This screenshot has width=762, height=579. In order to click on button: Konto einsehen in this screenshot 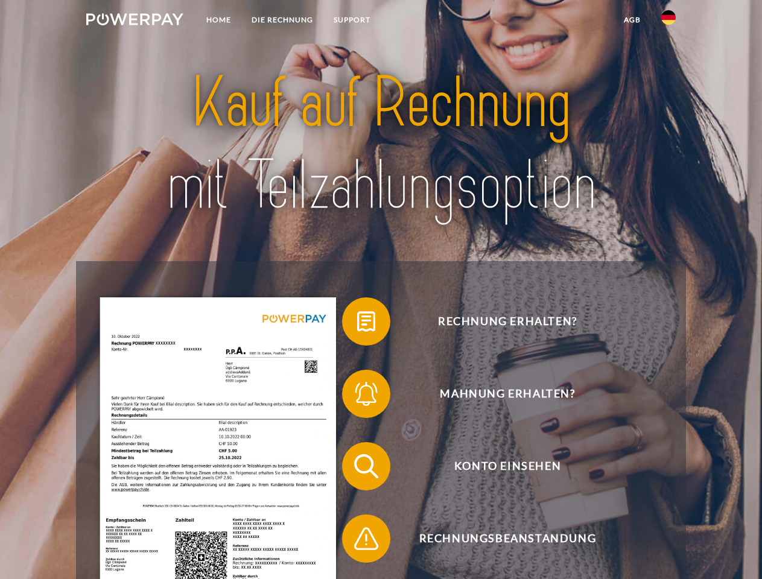, I will do `click(499, 466)`.